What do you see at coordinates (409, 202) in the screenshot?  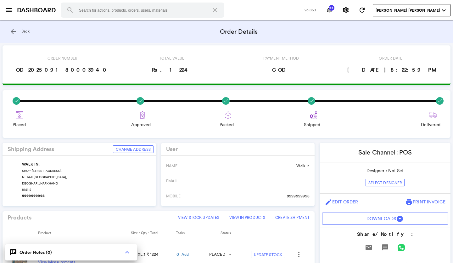 I see `md-icon: print` at bounding box center [409, 202].